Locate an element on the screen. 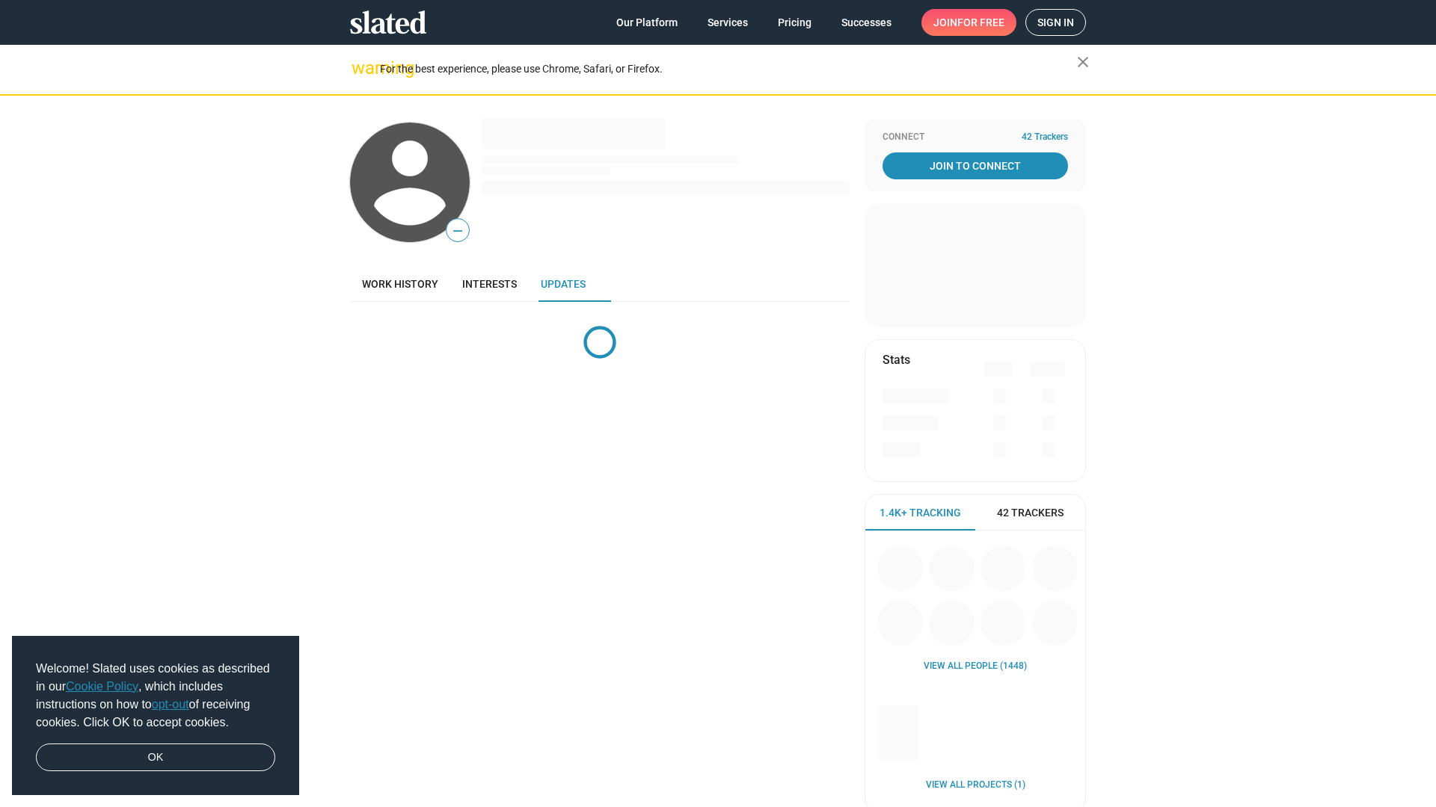  mat-card-title: Stats is located at coordinates (896, 360).